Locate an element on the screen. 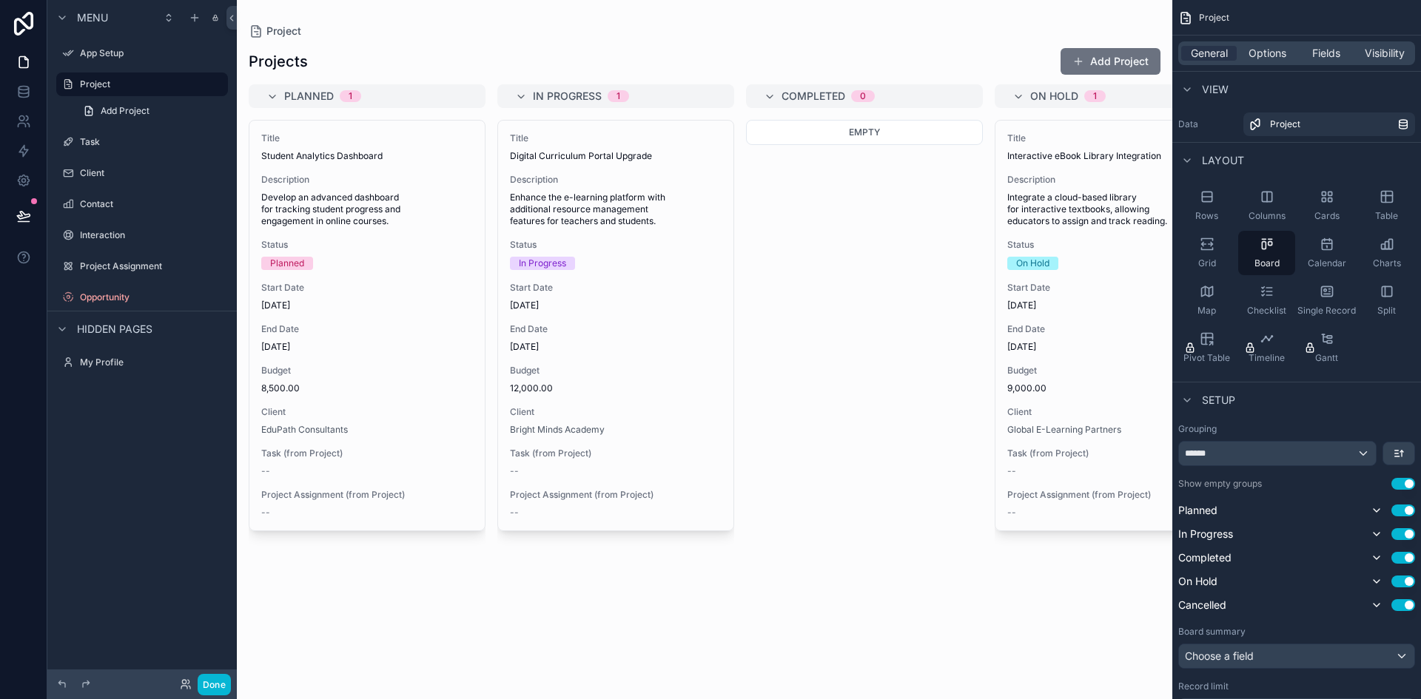  span: Columns is located at coordinates (1267, 216).